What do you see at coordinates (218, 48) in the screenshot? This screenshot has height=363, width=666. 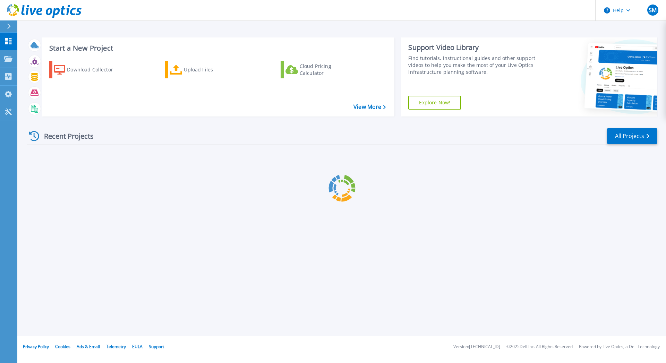 I see `h3: Start a New Project` at bounding box center [218, 48].